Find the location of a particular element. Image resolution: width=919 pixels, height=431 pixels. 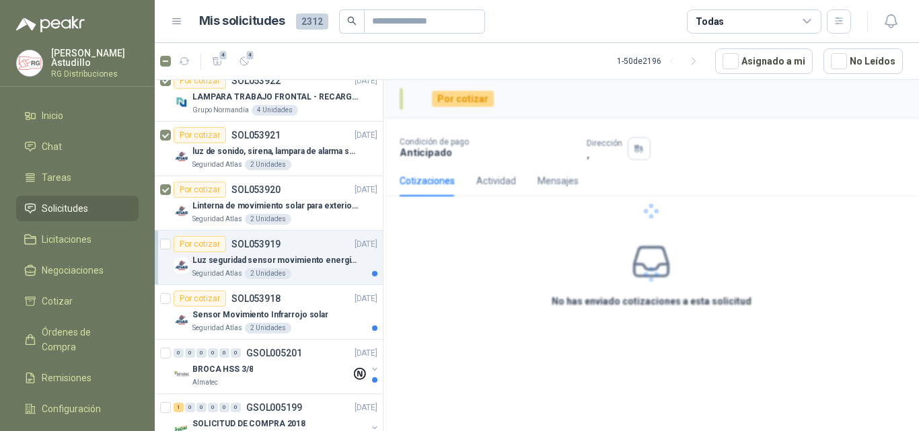

a: Órdenes de Compra is located at coordinates (77, 340).